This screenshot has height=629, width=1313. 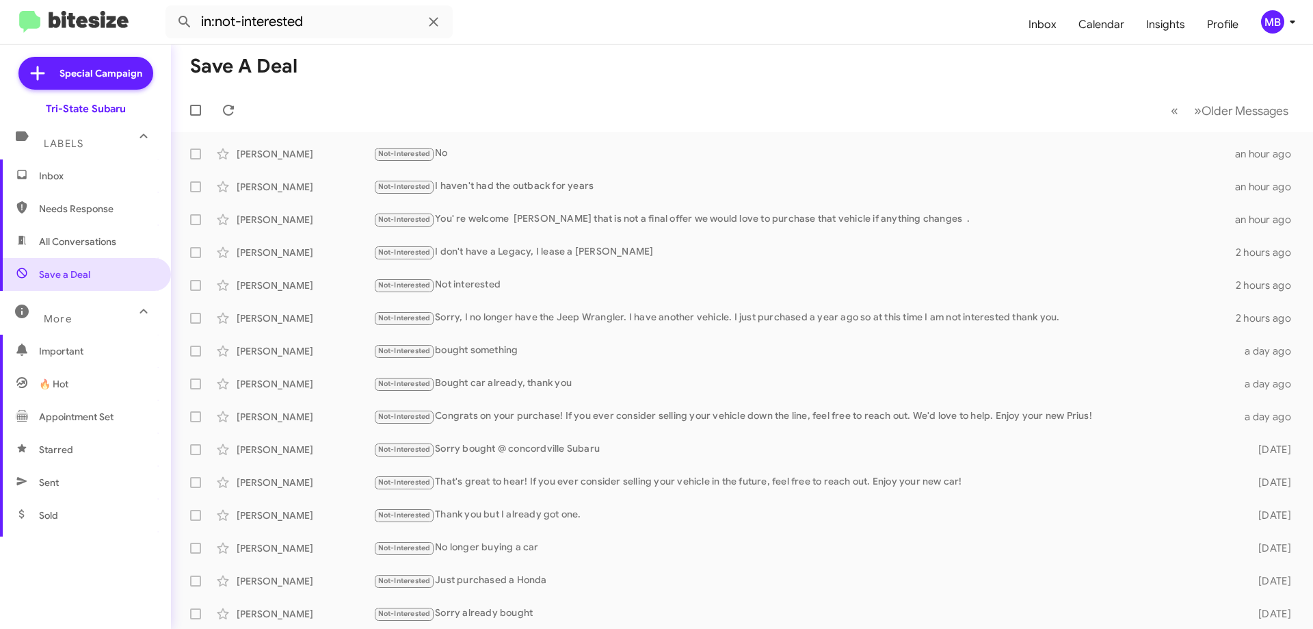 I want to click on a: Insights, so click(x=1165, y=25).